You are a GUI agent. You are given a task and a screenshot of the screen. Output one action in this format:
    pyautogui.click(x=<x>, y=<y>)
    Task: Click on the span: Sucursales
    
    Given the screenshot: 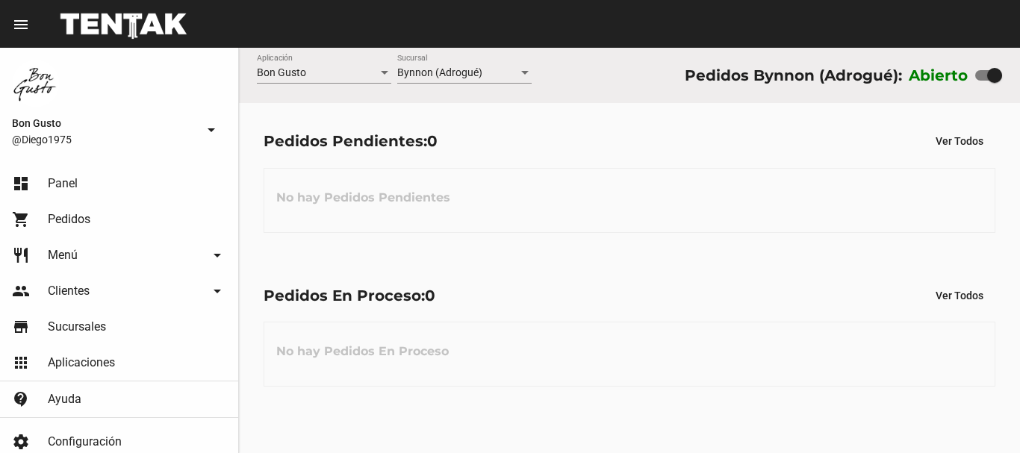 What is the action you would take?
    pyautogui.click(x=77, y=327)
    